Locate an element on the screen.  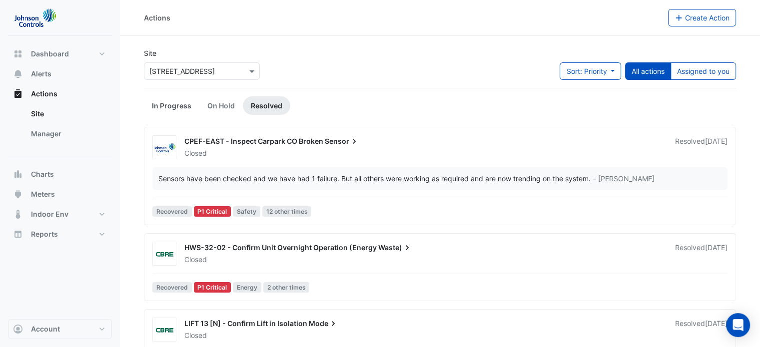
button: Reports is located at coordinates (60, 234).